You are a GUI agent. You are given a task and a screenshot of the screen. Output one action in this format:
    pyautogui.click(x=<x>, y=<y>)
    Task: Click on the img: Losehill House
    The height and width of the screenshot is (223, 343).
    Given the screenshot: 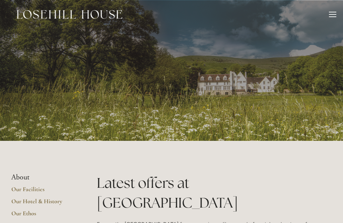 What is the action you would take?
    pyautogui.click(x=69, y=14)
    